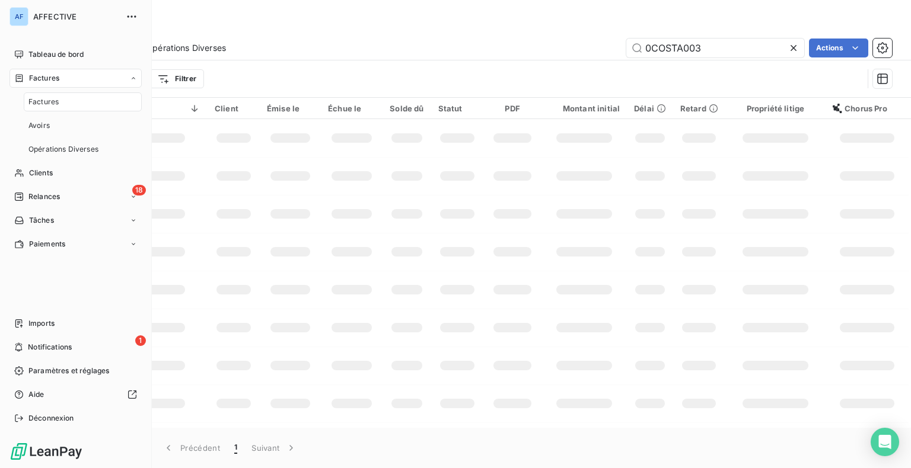  I want to click on a: Aide, so click(75, 395).